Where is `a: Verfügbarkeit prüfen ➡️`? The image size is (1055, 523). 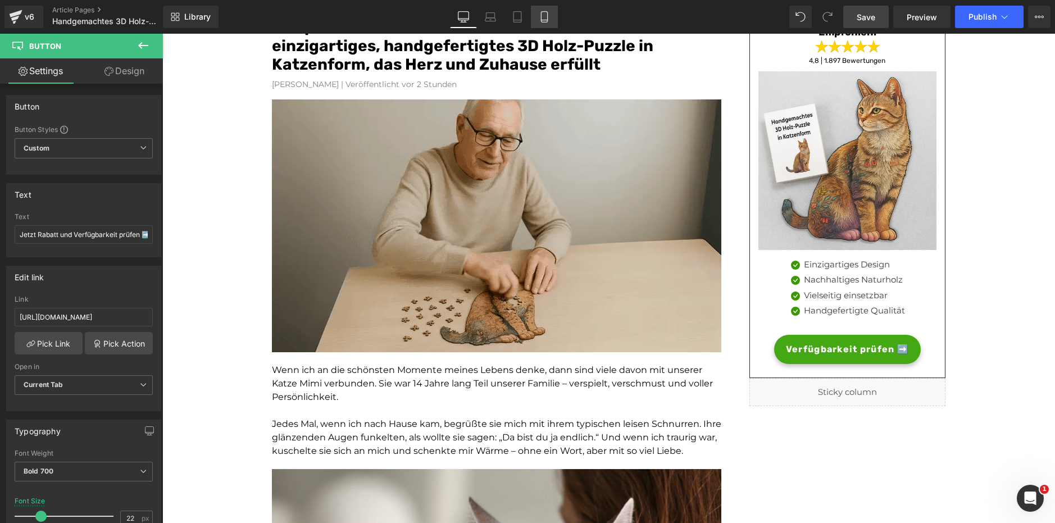 a: Verfügbarkeit prüfen ➡️ is located at coordinates (685, 316).